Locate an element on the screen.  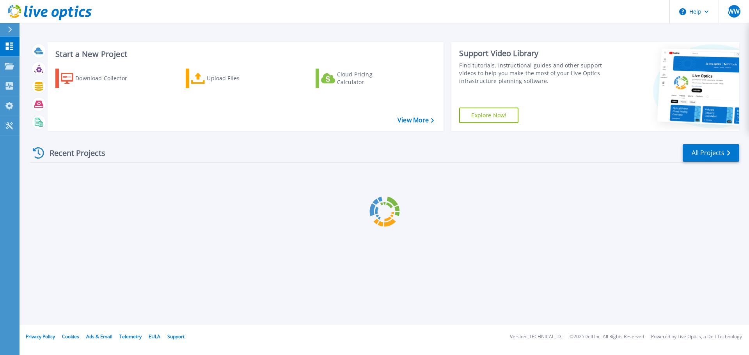
li: Powered by Live Optics, a Dell Technology is located at coordinates (696, 337).